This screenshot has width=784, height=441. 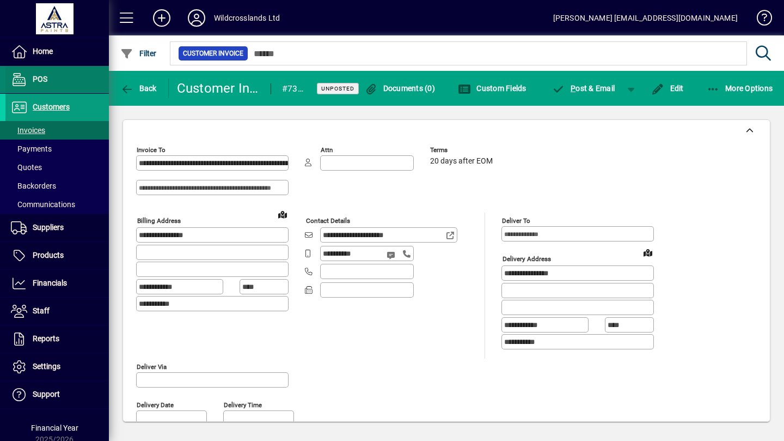 What do you see at coordinates (57, 167) in the screenshot?
I see `a: Quotes` at bounding box center [57, 167].